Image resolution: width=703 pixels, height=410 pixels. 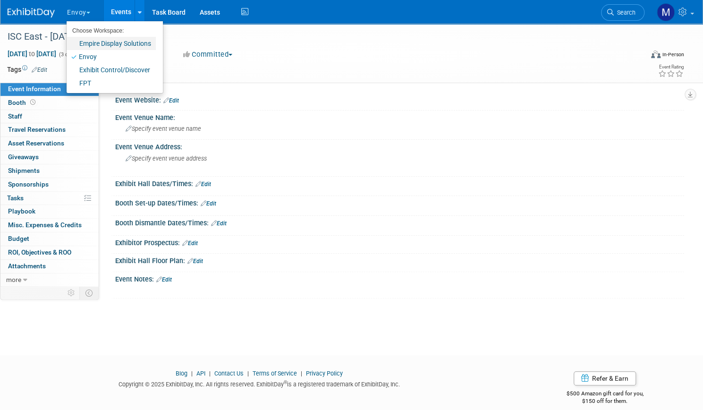 What do you see at coordinates (23, 157) in the screenshot?
I see `span: Giveaways` at bounding box center [23, 157].